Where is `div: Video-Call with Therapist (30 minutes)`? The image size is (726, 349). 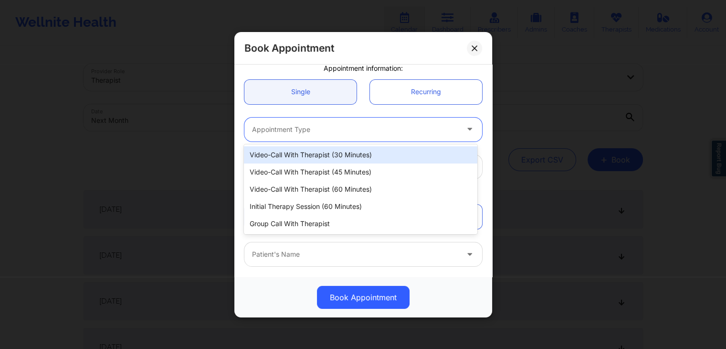
div: Video-Call with Therapist (30 minutes) is located at coordinates (361, 155).